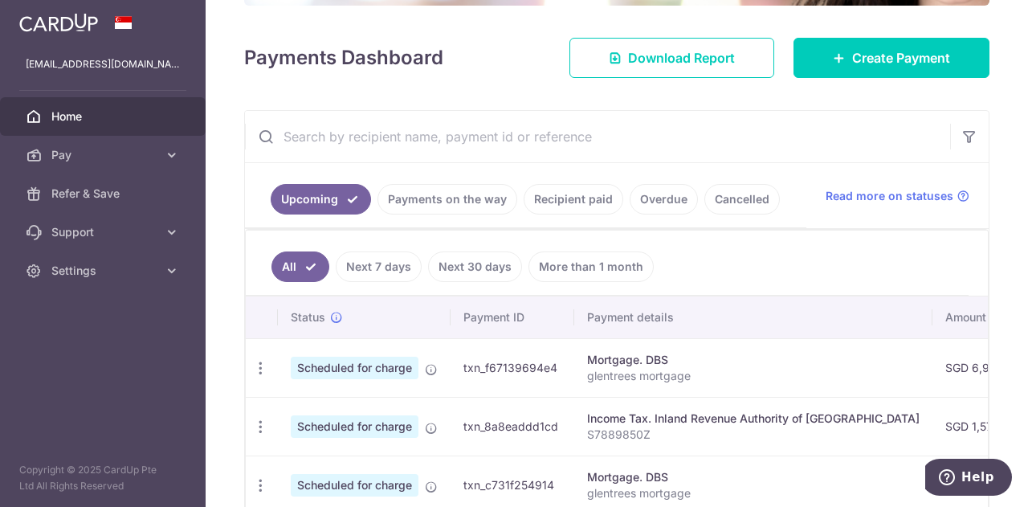 The height and width of the screenshot is (507, 1028). I want to click on span: Create Payment, so click(901, 58).